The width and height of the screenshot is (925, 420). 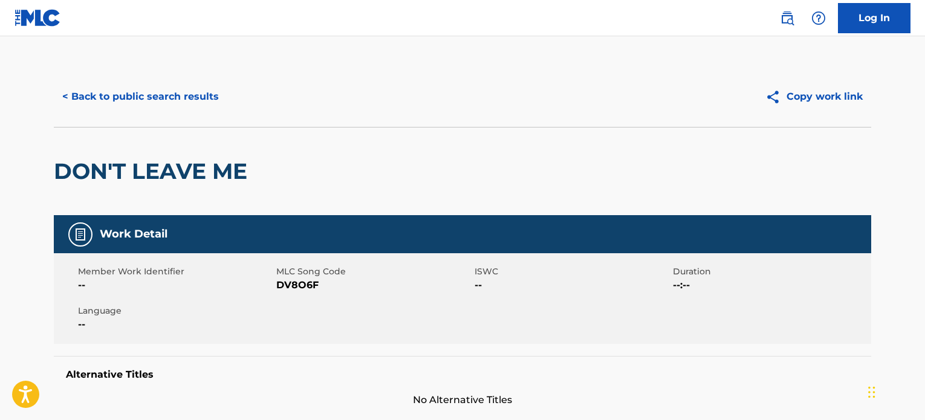 What do you see at coordinates (175, 271) in the screenshot?
I see `span: Member Work Identifier` at bounding box center [175, 271].